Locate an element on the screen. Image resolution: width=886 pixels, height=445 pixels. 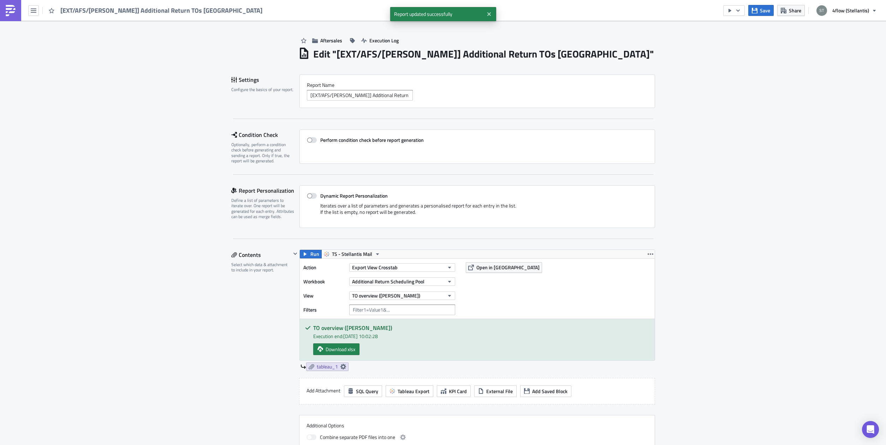
button: Close is located at coordinates (489, 14).